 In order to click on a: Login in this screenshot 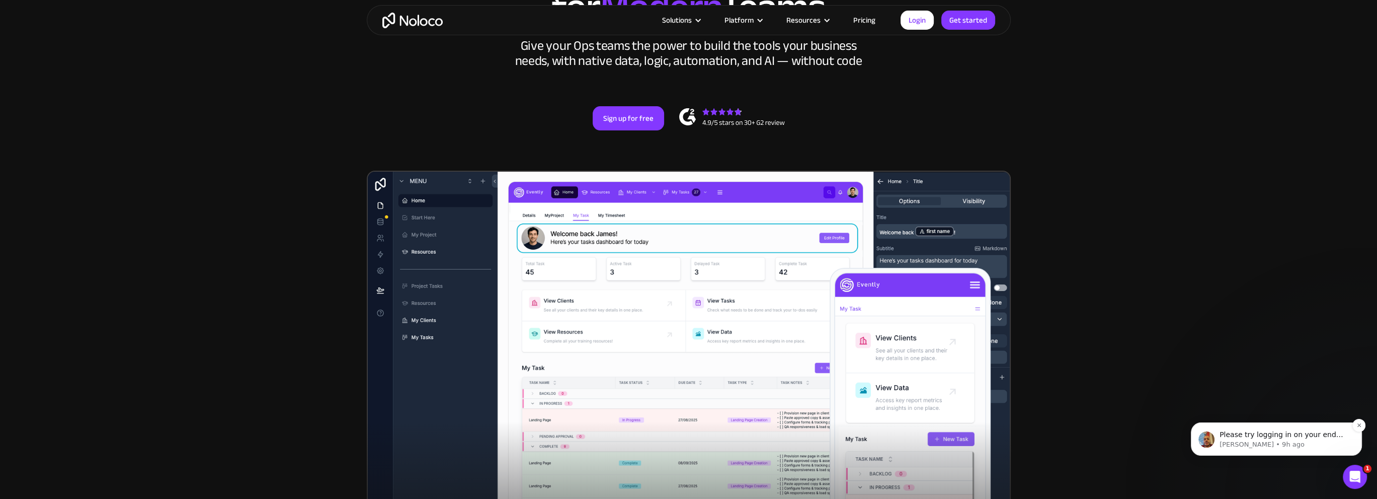, I will do `click(917, 20)`.